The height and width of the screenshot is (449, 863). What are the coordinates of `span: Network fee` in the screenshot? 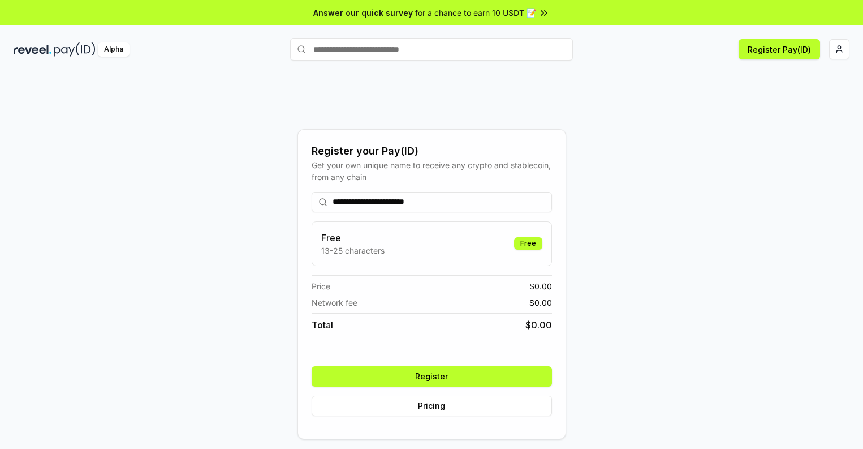 It's located at (334, 302).